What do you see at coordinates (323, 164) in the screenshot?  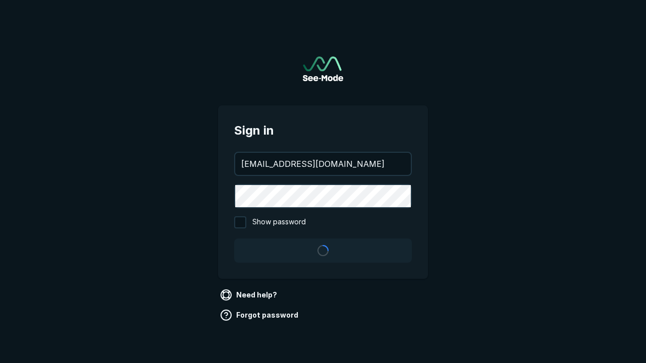 I see `input: your@email.com` at bounding box center [323, 164].